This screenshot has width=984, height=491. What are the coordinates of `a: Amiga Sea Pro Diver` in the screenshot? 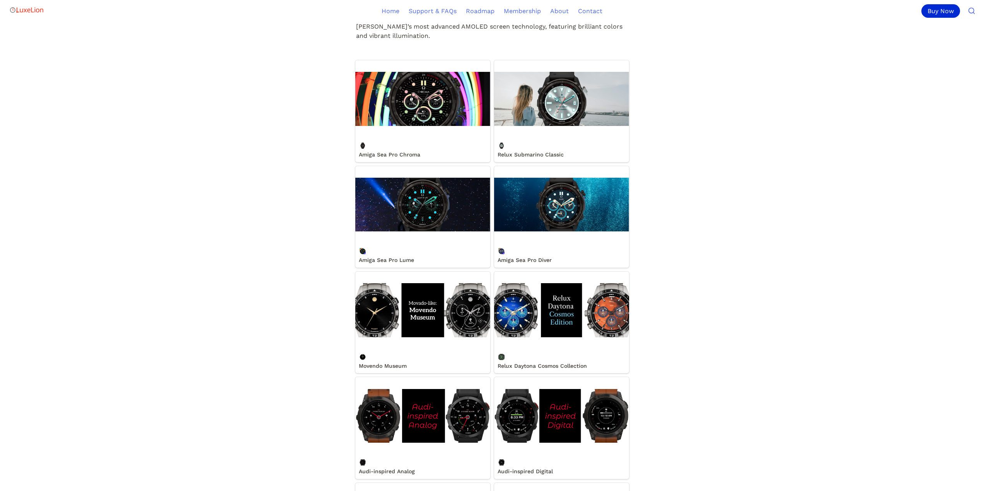 It's located at (561, 217).